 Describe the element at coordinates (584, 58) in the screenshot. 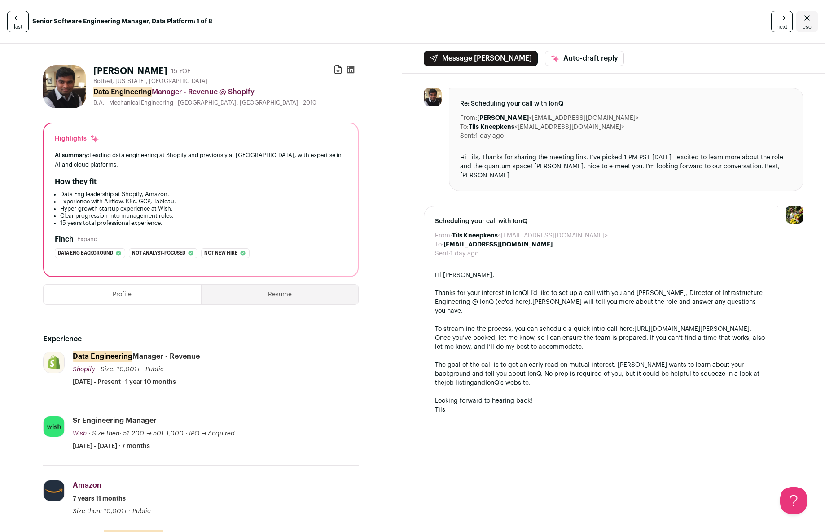

I see `button: Auto-draft reply` at that location.